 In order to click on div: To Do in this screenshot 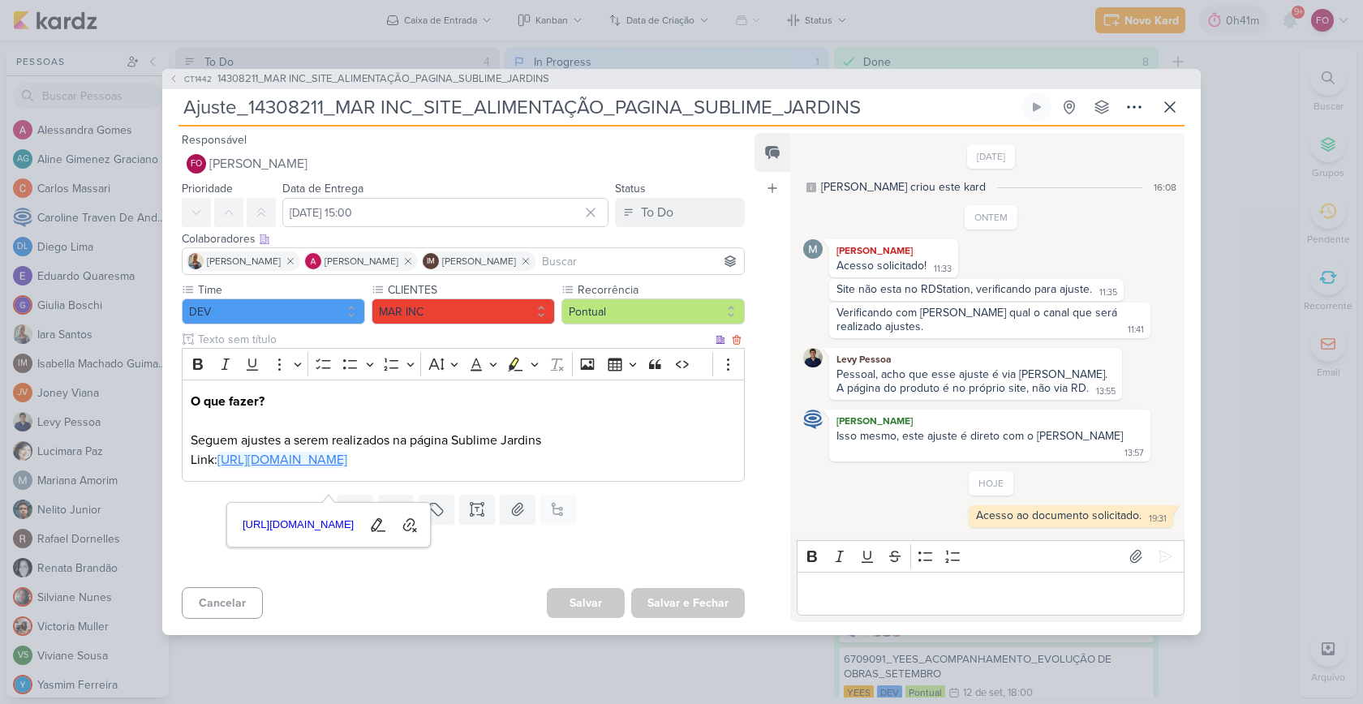, I will do `click(657, 213)`.